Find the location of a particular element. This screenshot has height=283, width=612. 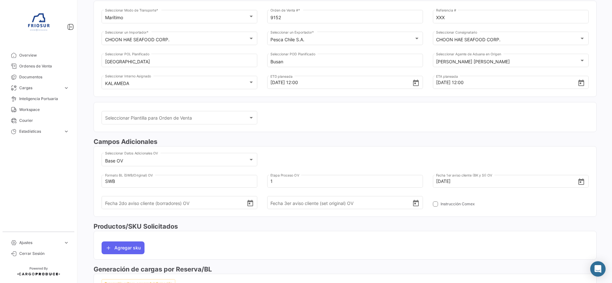

span: Courier is located at coordinates (44, 121).